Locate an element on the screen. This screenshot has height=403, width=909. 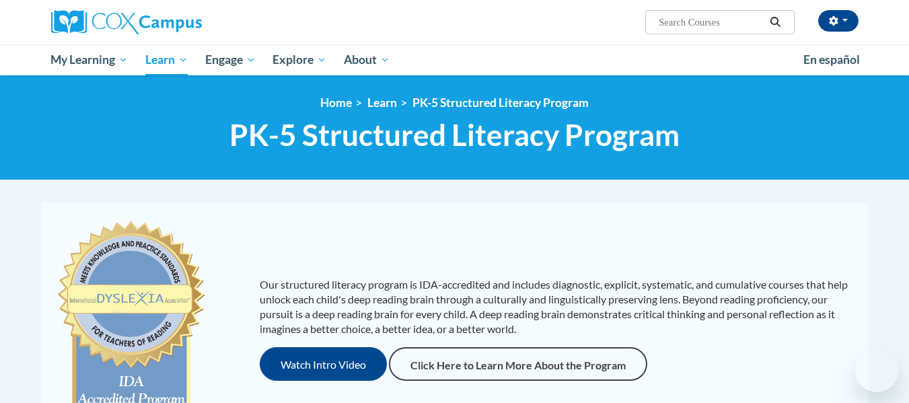
a: My Learning is located at coordinates (90, 60).